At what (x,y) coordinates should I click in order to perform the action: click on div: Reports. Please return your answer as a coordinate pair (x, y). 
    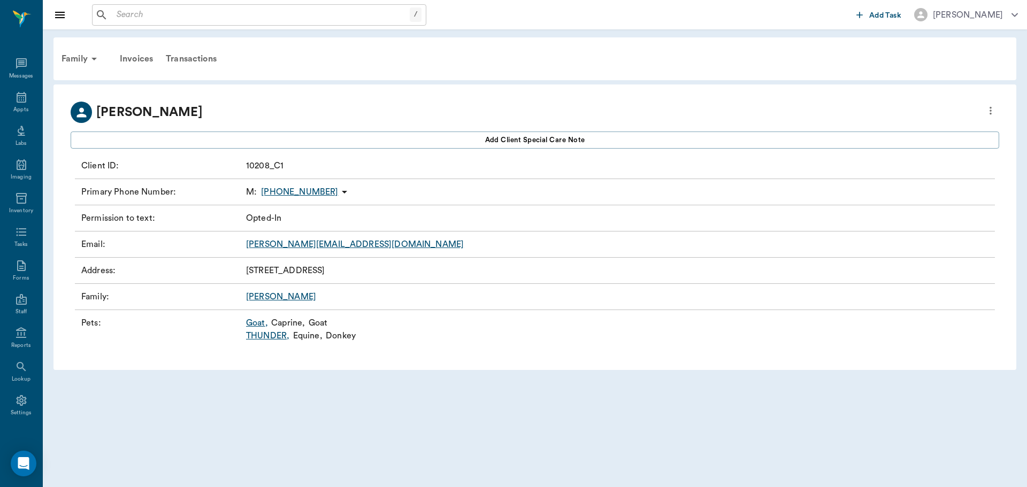
    Looking at the image, I should click on (21, 345).